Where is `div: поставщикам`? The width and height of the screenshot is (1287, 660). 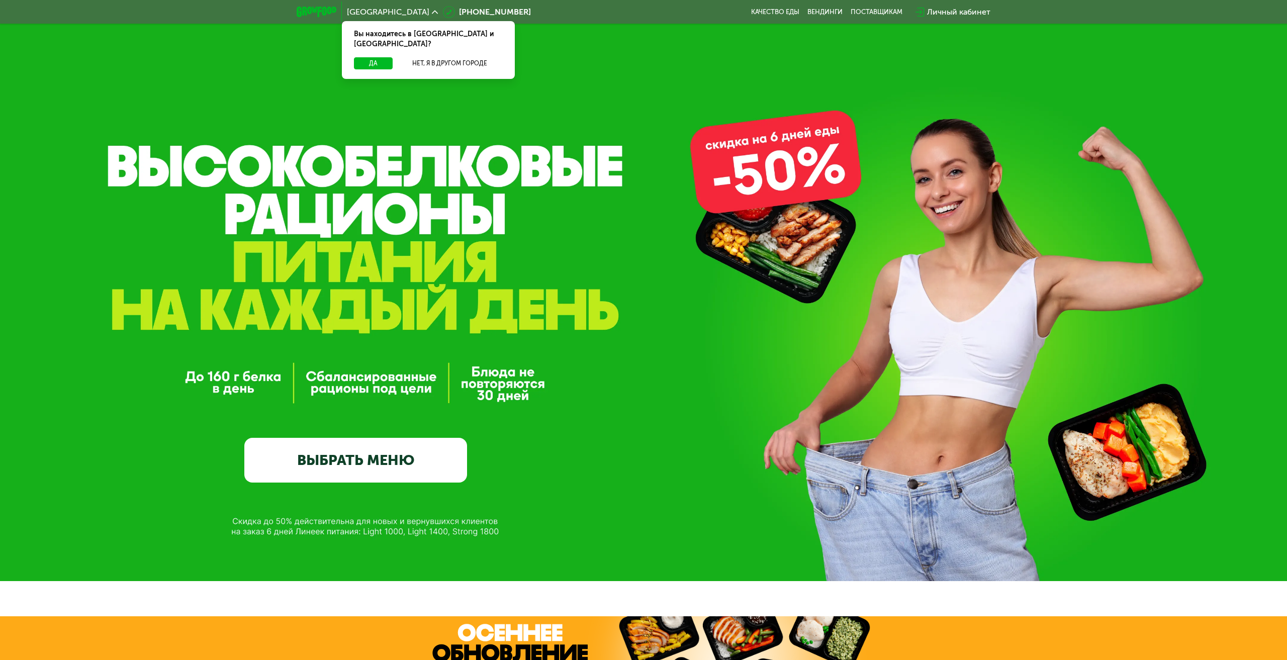
div: поставщикам is located at coordinates (876, 12).